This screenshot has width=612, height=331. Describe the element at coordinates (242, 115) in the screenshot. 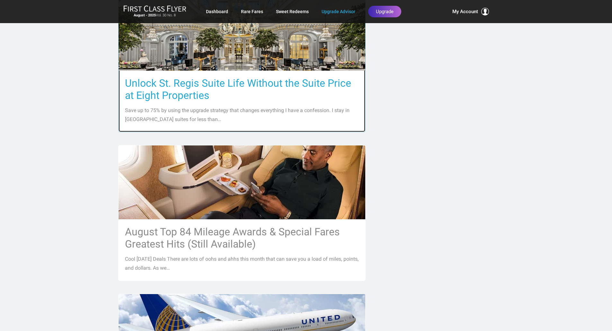

I see `p: Save up to 75% by using the upgrade strategy that changes everything I have a confession. I stay ...` at that location.